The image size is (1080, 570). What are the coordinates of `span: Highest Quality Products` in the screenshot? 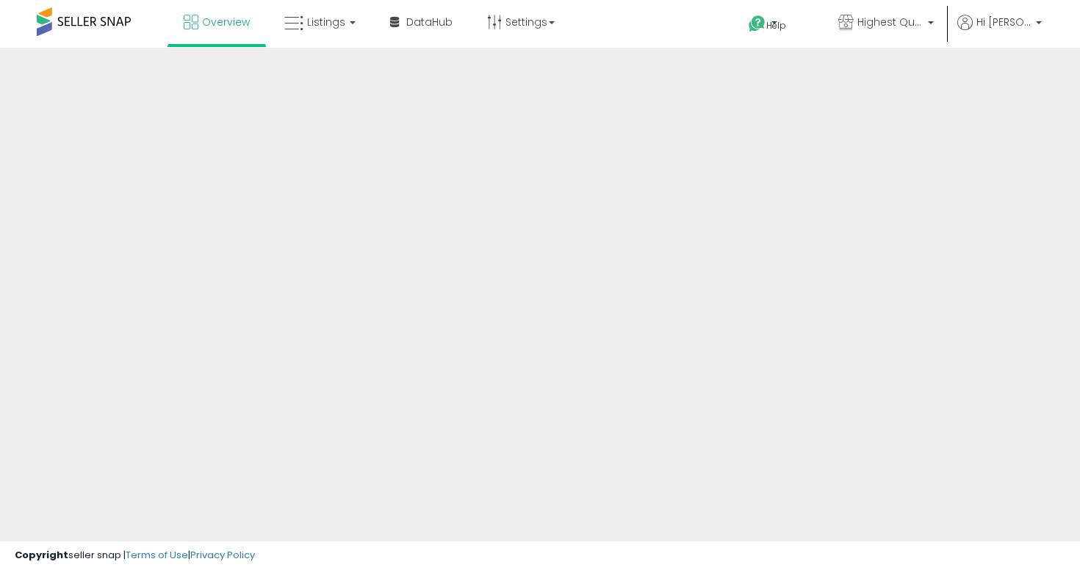 It's located at (891, 22).